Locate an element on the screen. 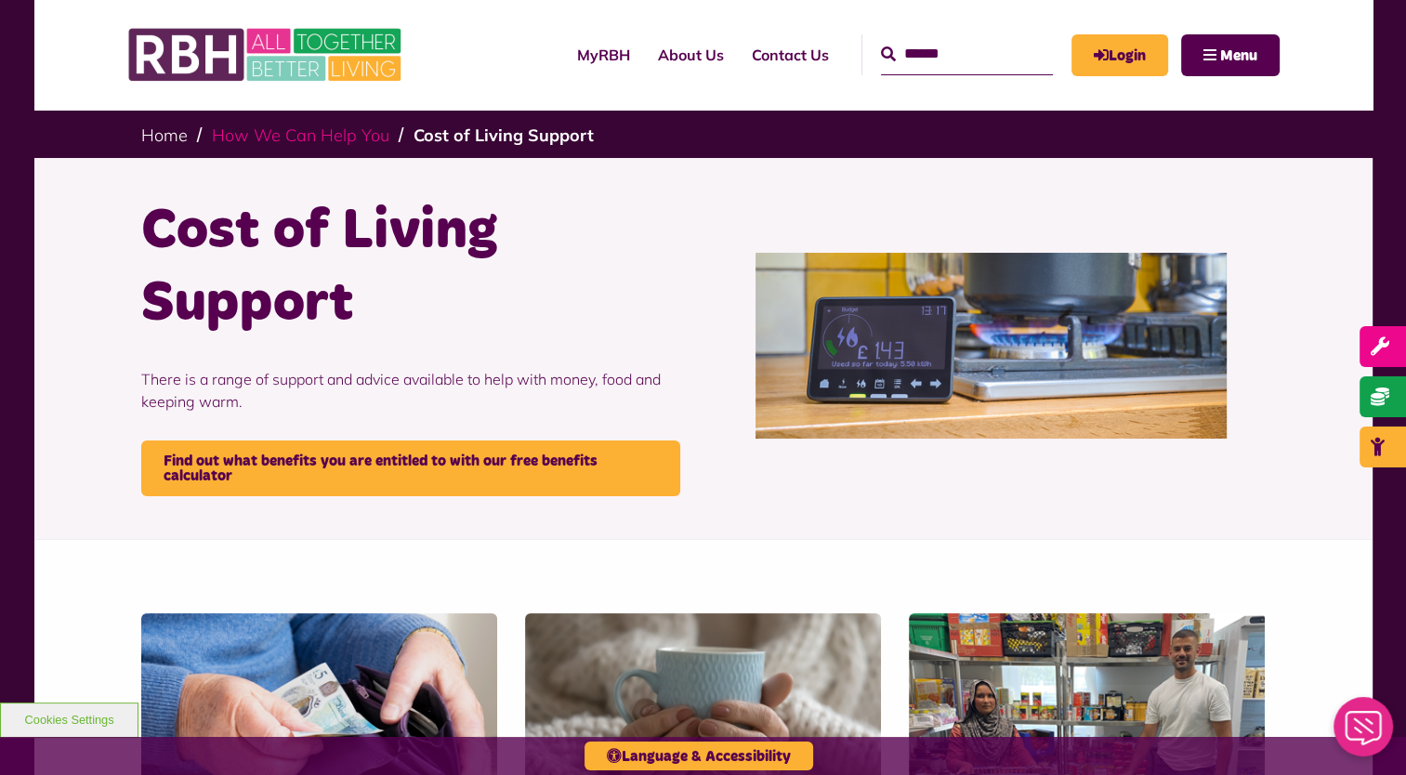 The width and height of the screenshot is (1406, 775). a: Home is located at coordinates (164, 135).